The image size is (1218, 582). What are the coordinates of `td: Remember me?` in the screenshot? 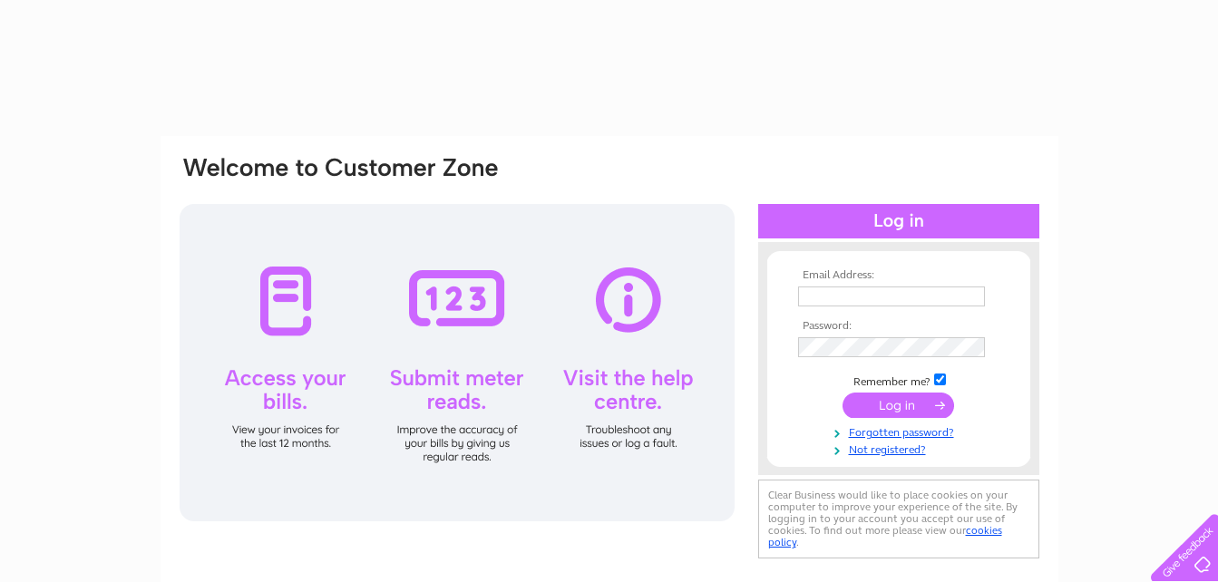 It's located at (899, 380).